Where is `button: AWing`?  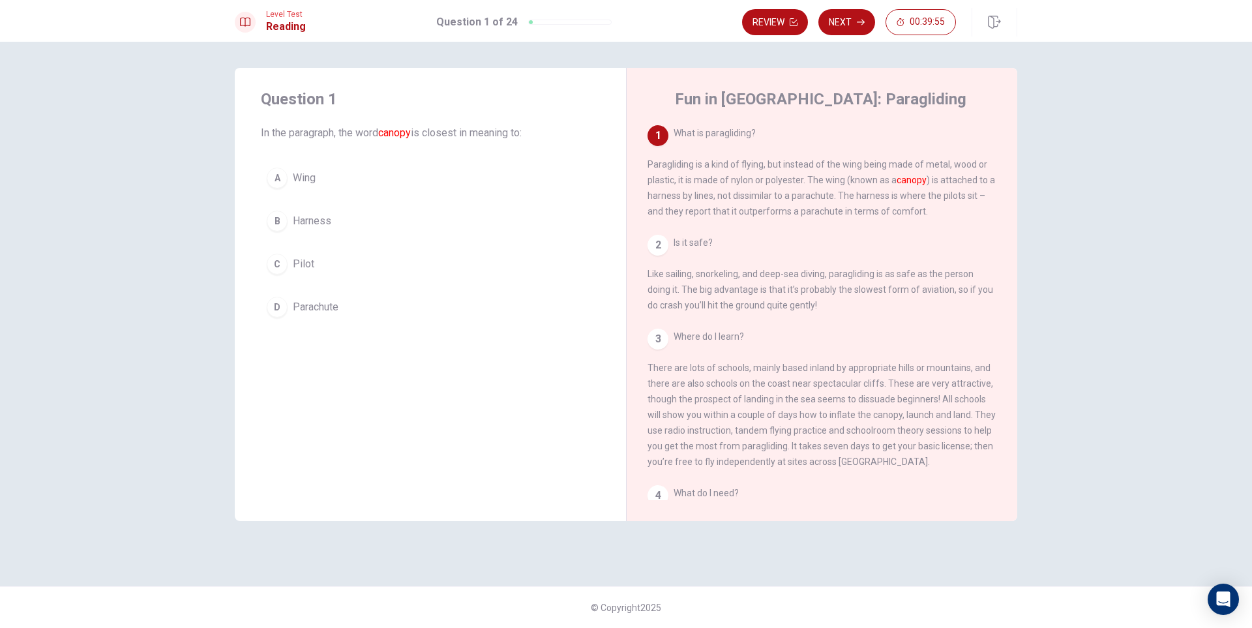
button: AWing is located at coordinates (430, 178).